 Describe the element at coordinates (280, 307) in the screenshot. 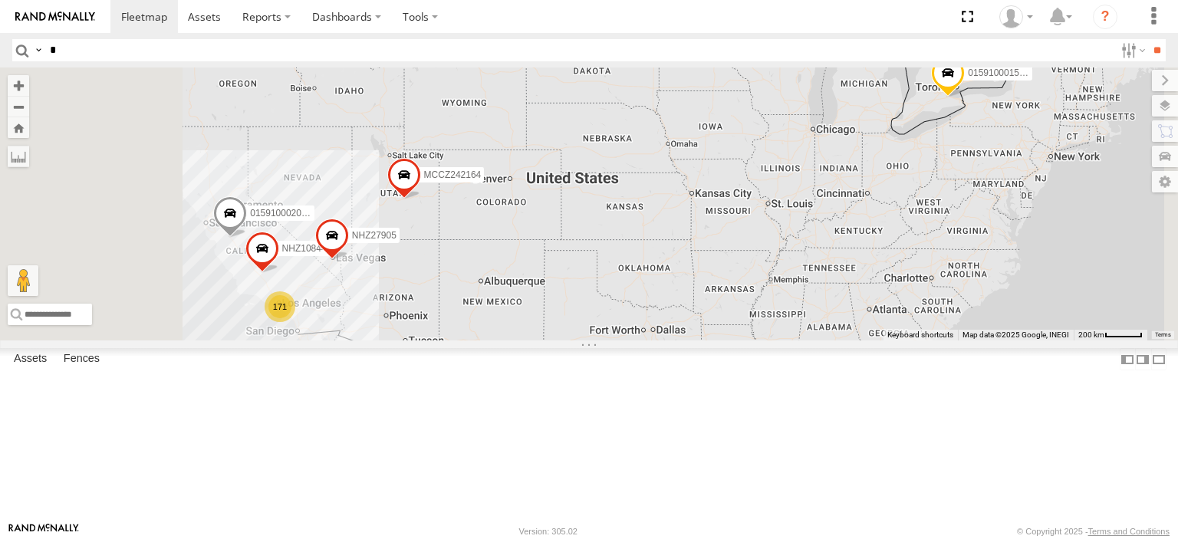

I see `div: 171` at that location.